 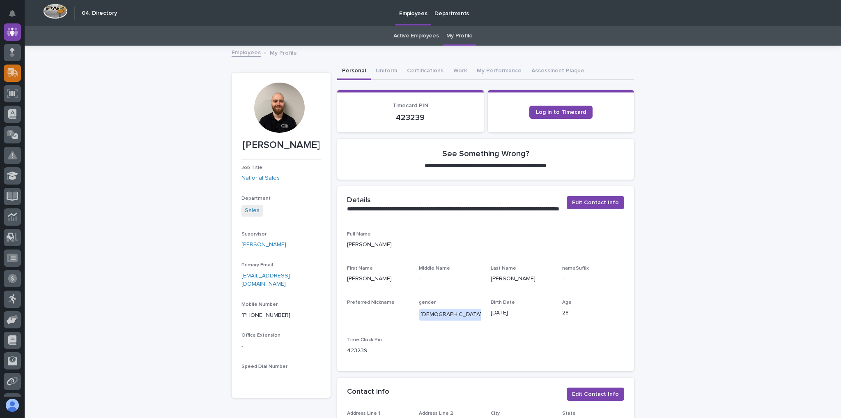 What do you see at coordinates (260, 178) in the screenshot?
I see `a: National Sales` at bounding box center [260, 178].